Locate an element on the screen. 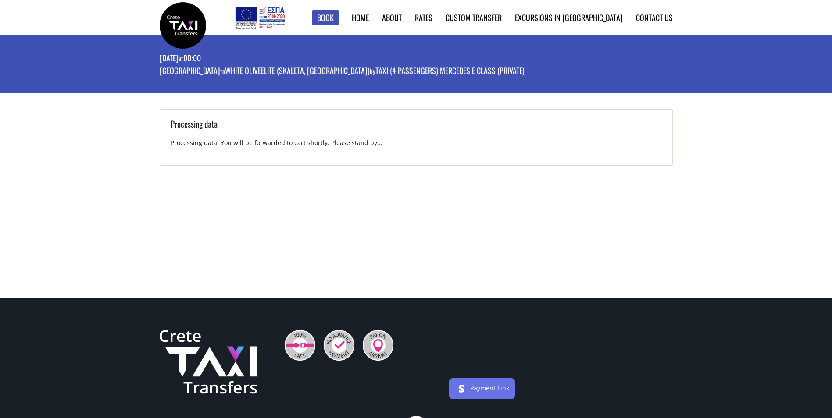  a: Contact us is located at coordinates (654, 18).